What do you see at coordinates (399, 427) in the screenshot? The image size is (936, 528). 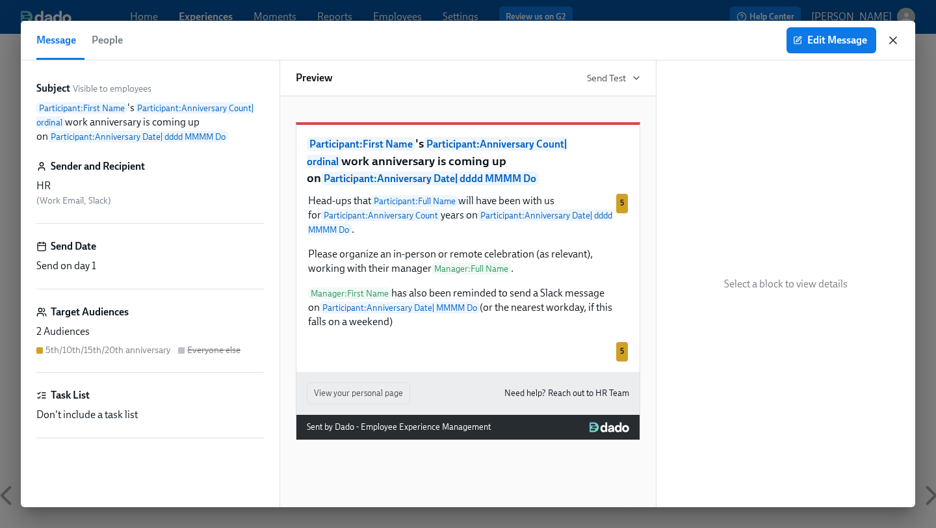 I see `div: Sent by Dado - Employee Experience Management` at bounding box center [399, 427].